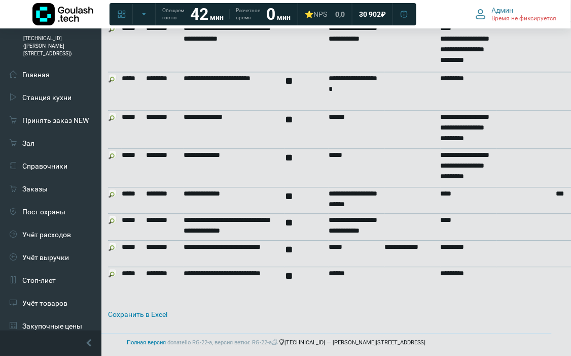  What do you see at coordinates (248, 14) in the screenshot?
I see `span: Расчетное время` at bounding box center [248, 14].